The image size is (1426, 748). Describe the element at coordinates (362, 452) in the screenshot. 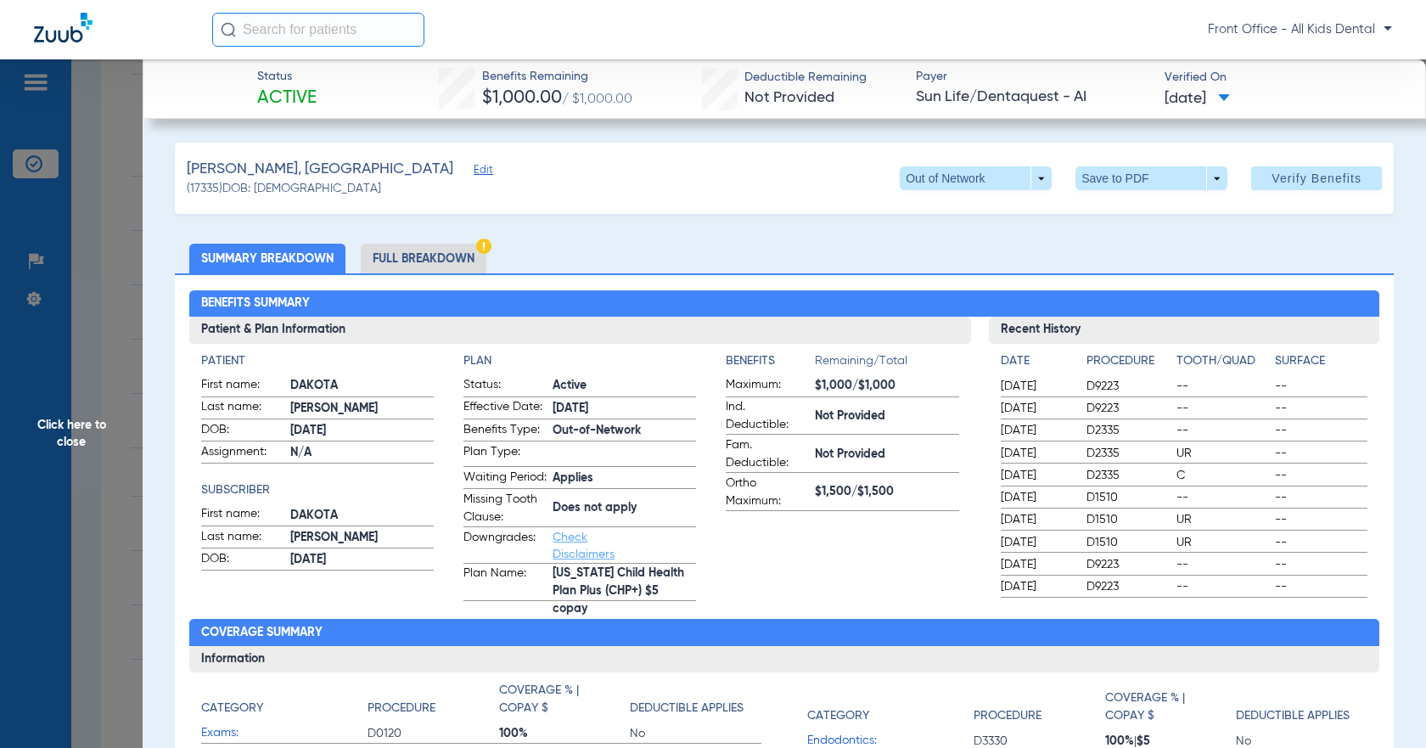

I see `span: N/A` at that location.